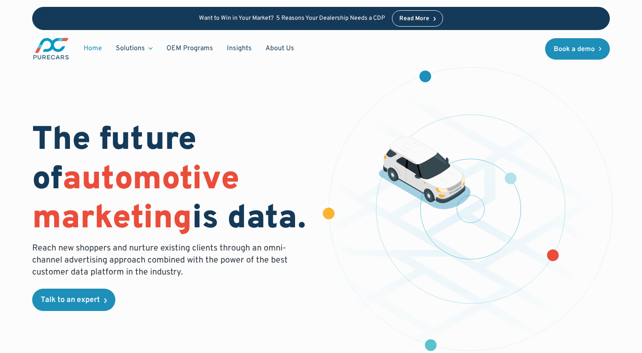 The image size is (642, 353). Describe the element at coordinates (51, 48) in the screenshot. I see `a: main` at that location.